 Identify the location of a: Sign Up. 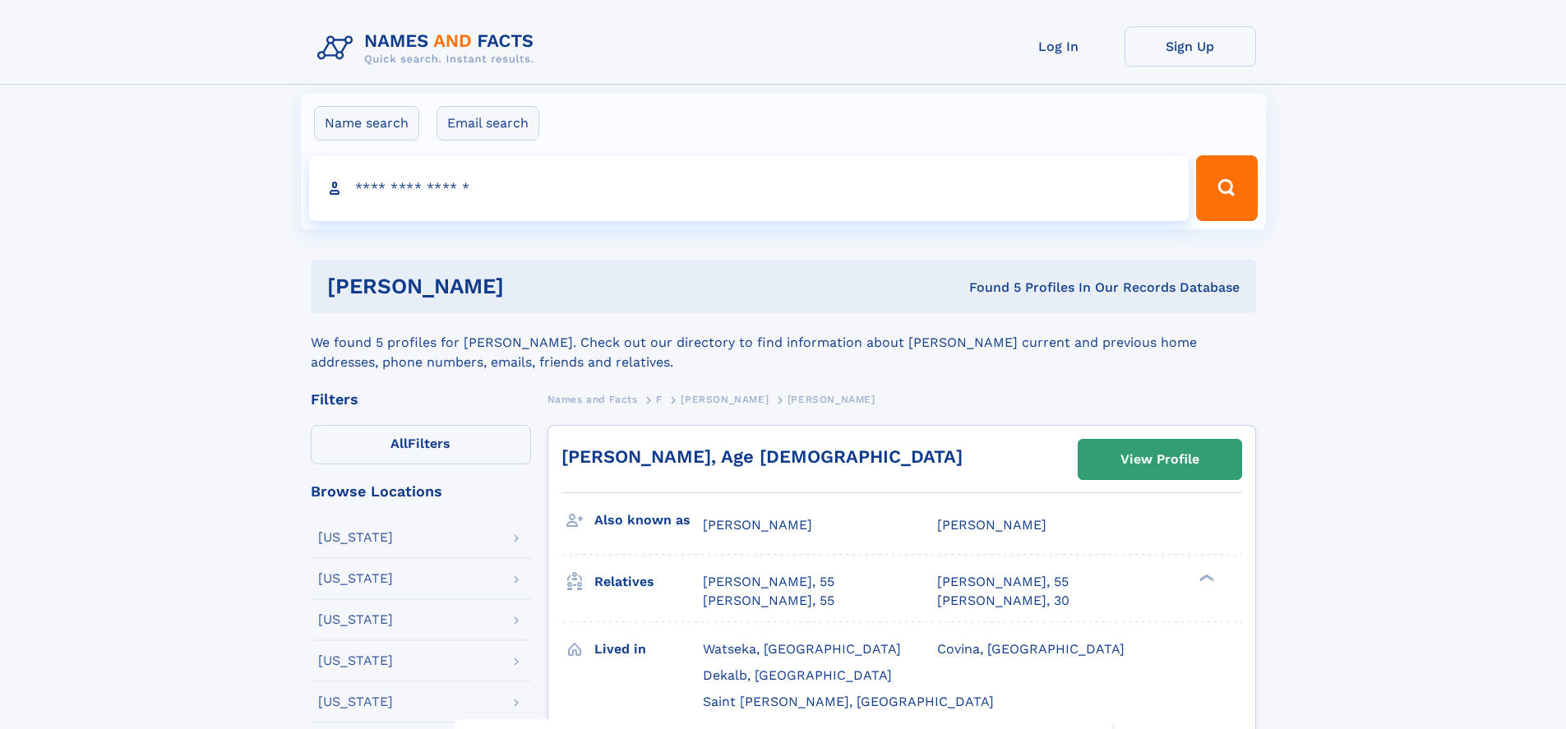
(1190, 46).